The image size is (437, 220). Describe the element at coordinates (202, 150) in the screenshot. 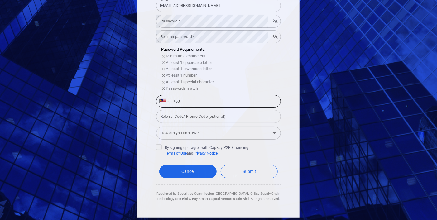

I see `span: By signing up, I agree with CapBay P2P Financing and` at that location.